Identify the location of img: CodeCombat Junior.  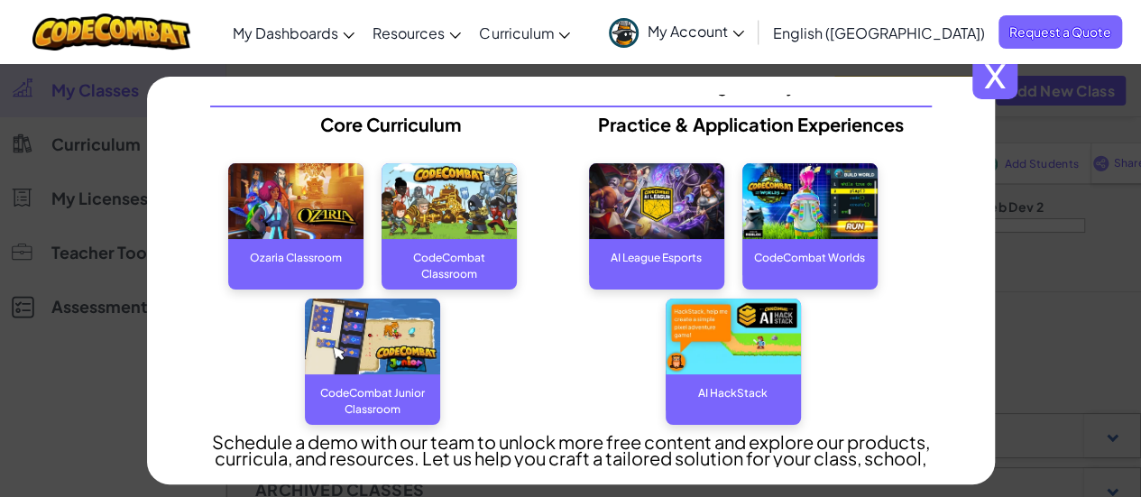
(373, 336).